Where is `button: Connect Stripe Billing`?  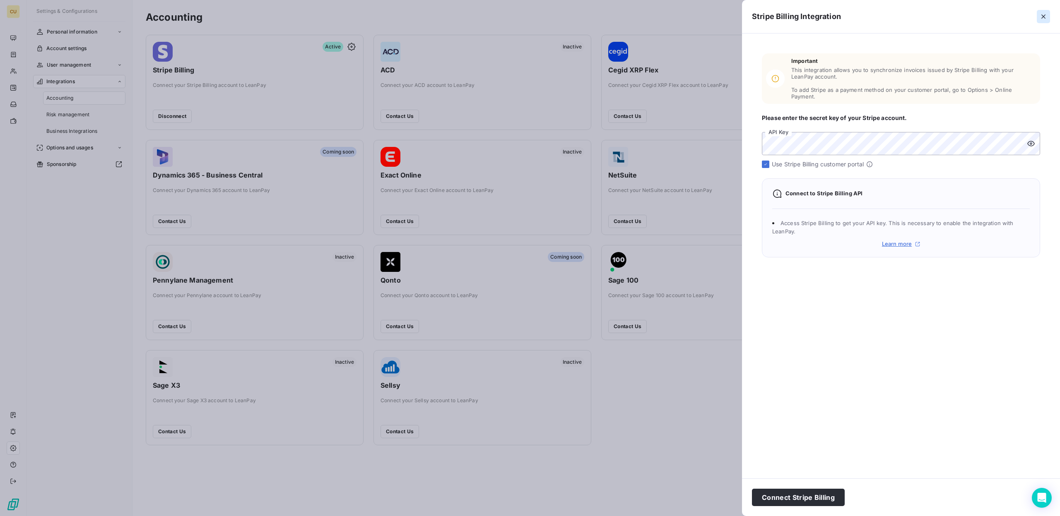
button: Connect Stripe Billing is located at coordinates (798, 498).